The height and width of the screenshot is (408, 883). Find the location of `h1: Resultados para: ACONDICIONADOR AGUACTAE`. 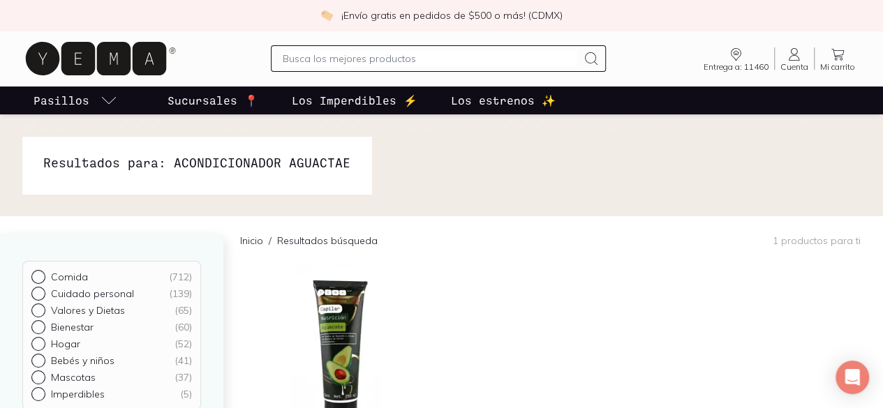

h1: Resultados para: ACONDICIONADOR AGUACTAE is located at coordinates (197, 163).